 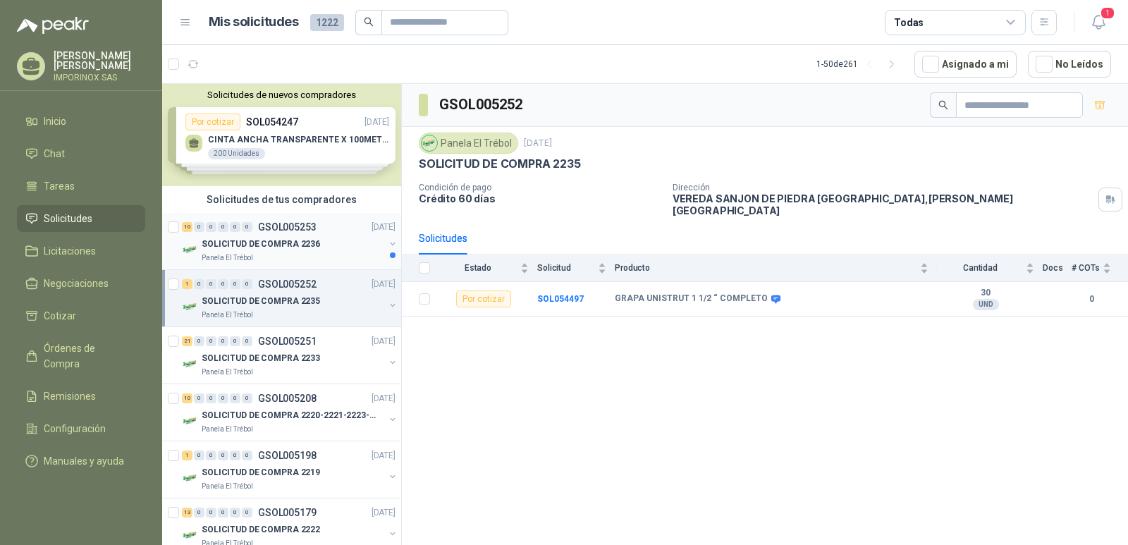 What do you see at coordinates (560, 299) in the screenshot?
I see `a: SOL054497` at bounding box center [560, 299].